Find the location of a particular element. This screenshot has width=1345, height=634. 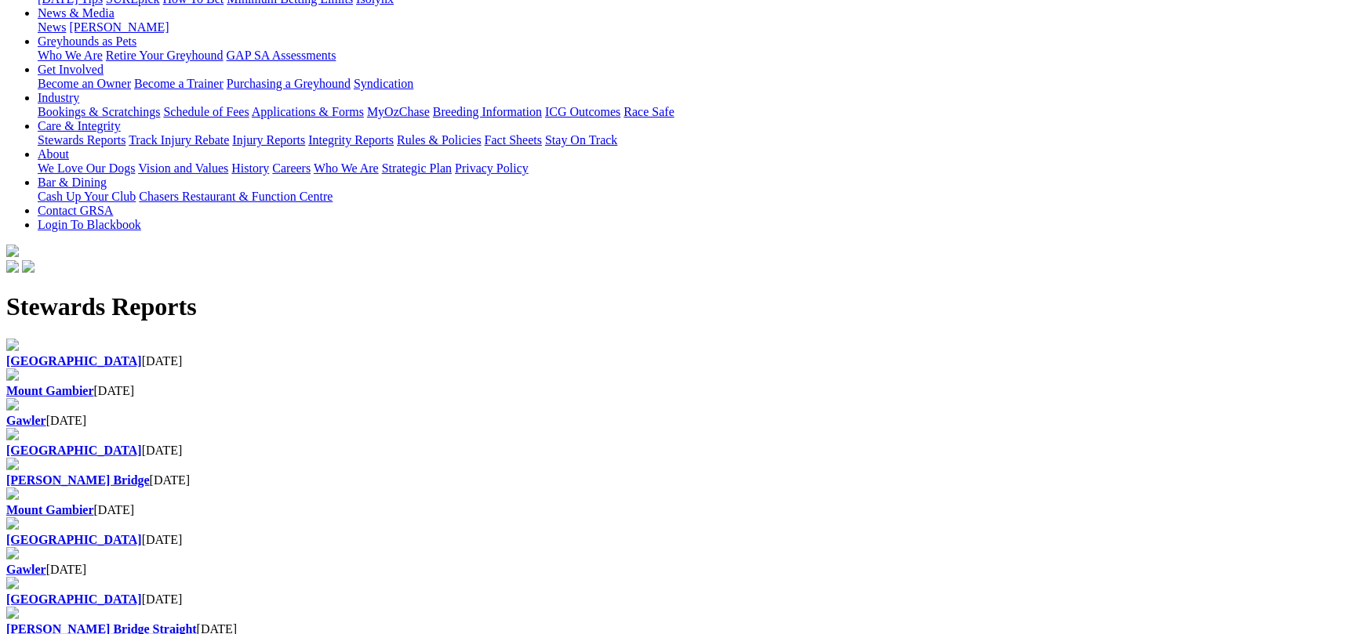

a: Applications & Forms is located at coordinates (307, 111).